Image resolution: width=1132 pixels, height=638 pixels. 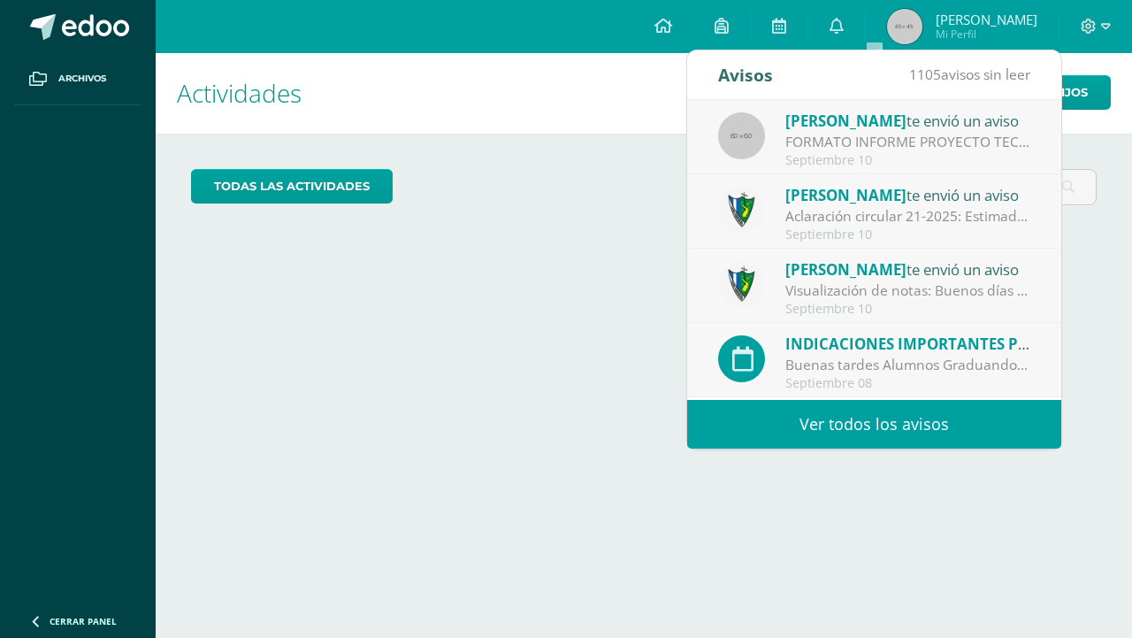 What do you see at coordinates (905, 27) in the screenshot?
I see `img: 45x45` at bounding box center [905, 27].